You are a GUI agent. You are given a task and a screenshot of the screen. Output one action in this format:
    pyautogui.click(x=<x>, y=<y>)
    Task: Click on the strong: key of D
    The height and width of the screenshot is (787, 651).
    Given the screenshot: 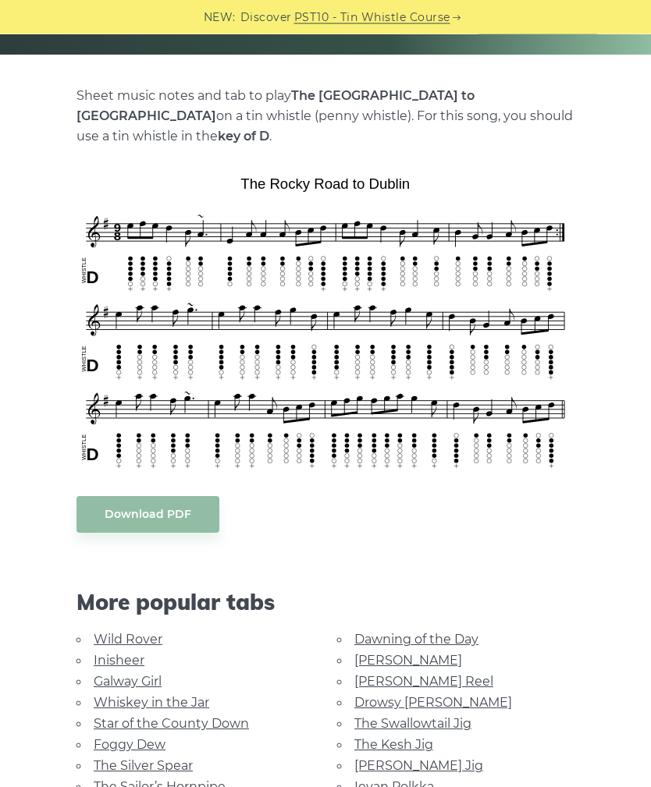 What is the action you would take?
    pyautogui.click(x=244, y=137)
    